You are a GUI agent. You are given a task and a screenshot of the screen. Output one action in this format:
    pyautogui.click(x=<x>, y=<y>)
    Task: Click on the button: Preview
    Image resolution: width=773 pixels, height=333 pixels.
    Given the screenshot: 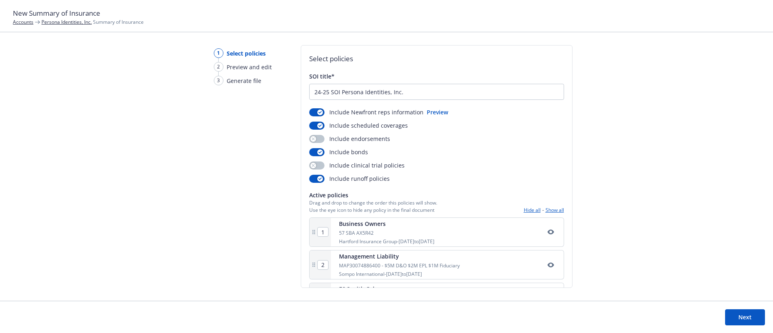 What is the action you would take?
    pyautogui.click(x=437, y=112)
    